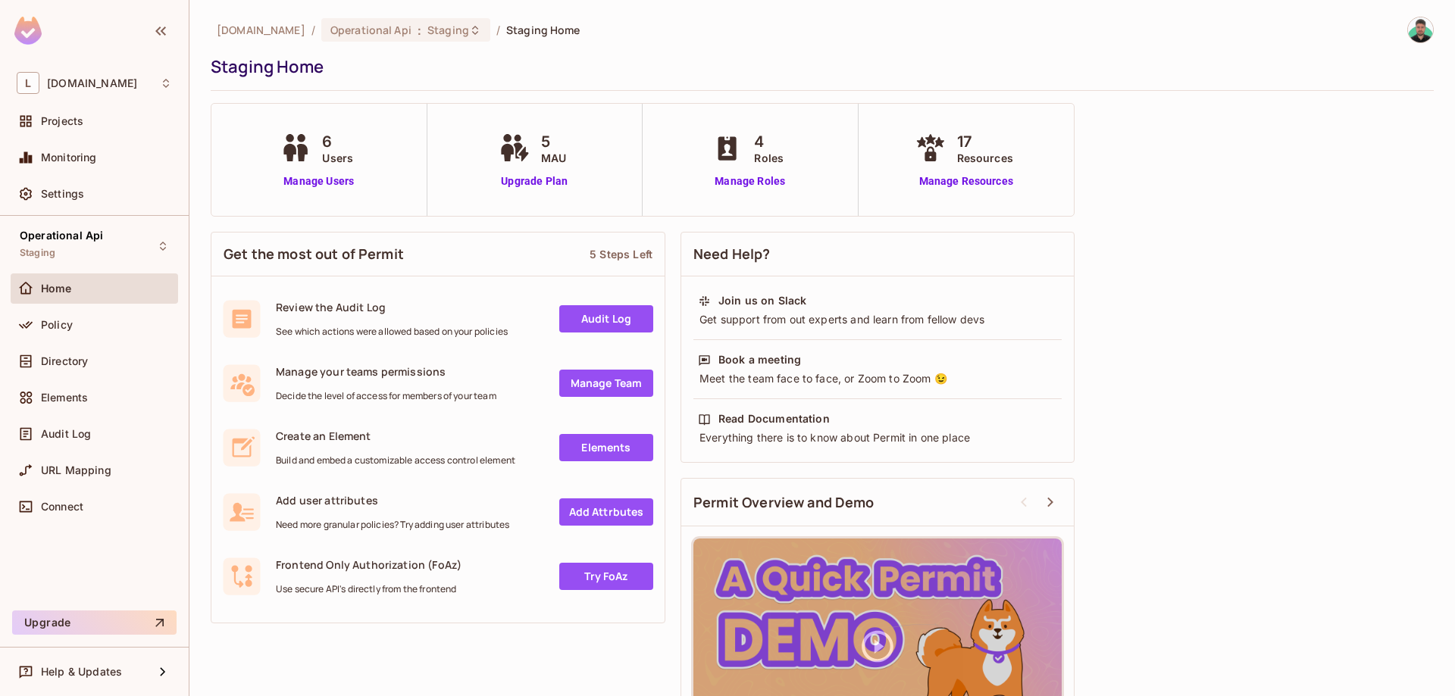 The height and width of the screenshot is (696, 1455). I want to click on a: Add Attrbutes, so click(606, 512).